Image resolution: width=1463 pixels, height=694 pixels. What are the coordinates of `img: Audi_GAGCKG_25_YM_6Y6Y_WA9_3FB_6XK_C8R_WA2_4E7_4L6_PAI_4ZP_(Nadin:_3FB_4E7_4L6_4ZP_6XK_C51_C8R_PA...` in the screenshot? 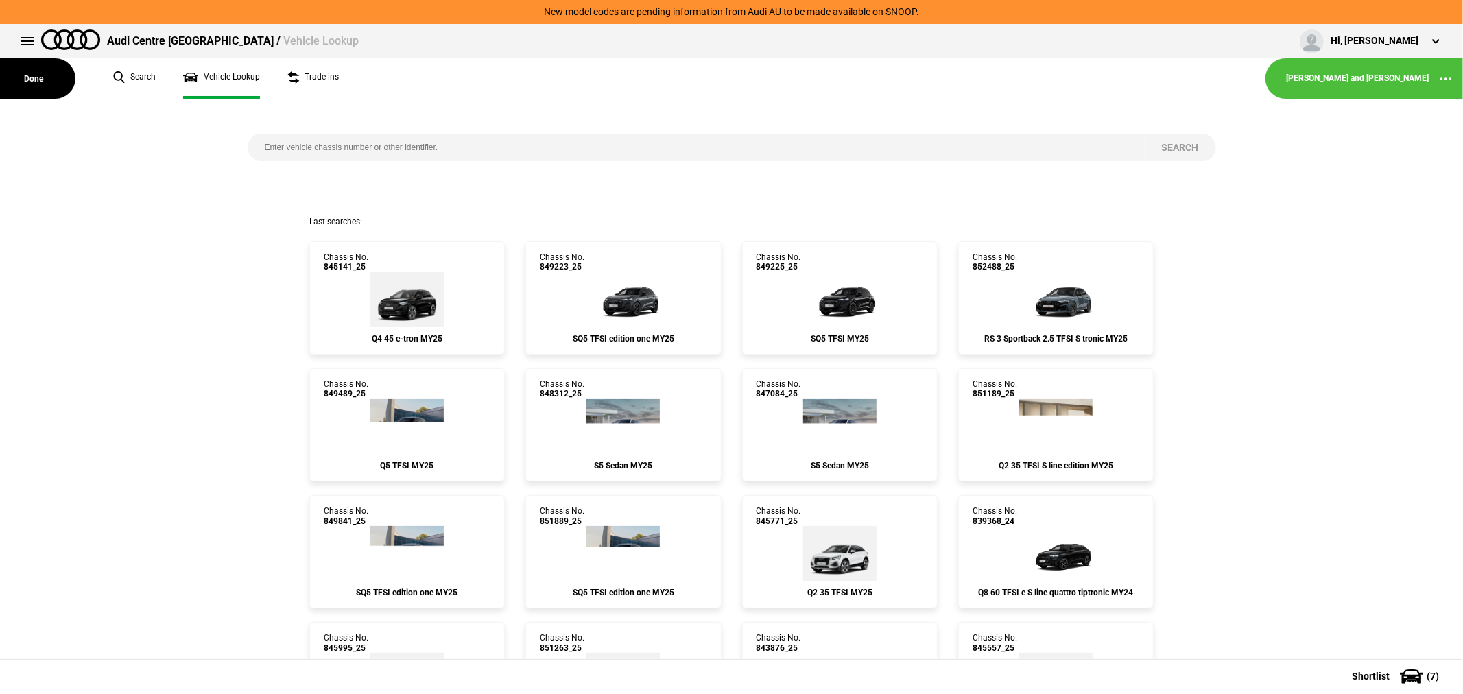 It's located at (1055, 427).